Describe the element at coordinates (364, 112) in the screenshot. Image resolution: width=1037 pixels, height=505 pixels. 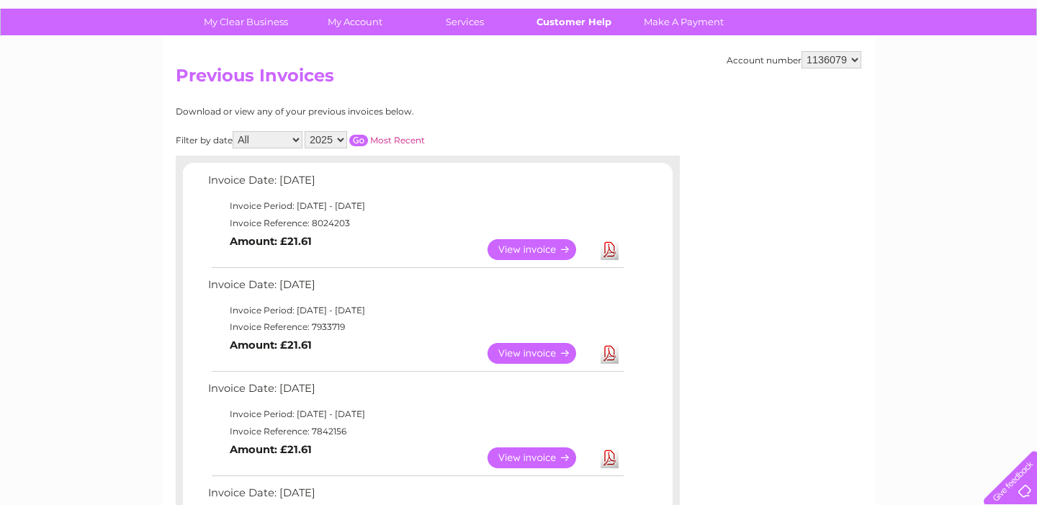
I see `div: Download or view any of your previous invoices below.` at that location.